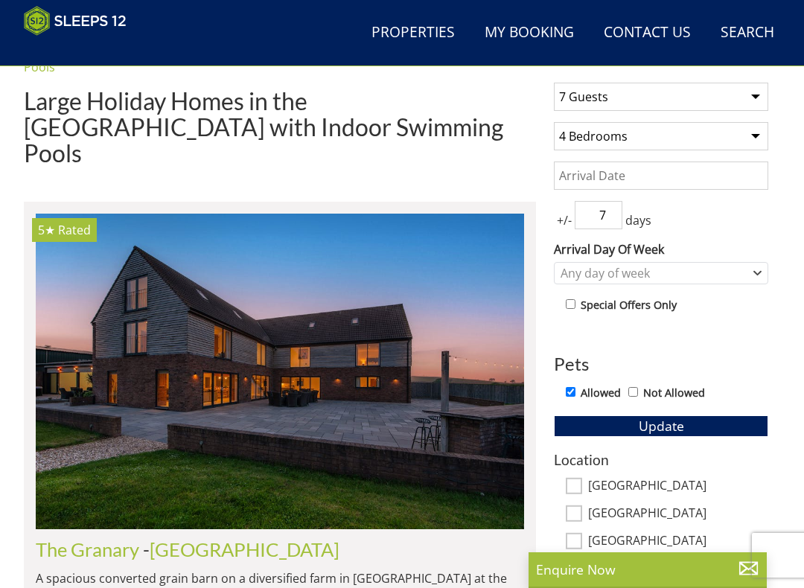  What do you see at coordinates (628, 305) in the screenshot?
I see `label: Special Offers Only` at bounding box center [628, 305].